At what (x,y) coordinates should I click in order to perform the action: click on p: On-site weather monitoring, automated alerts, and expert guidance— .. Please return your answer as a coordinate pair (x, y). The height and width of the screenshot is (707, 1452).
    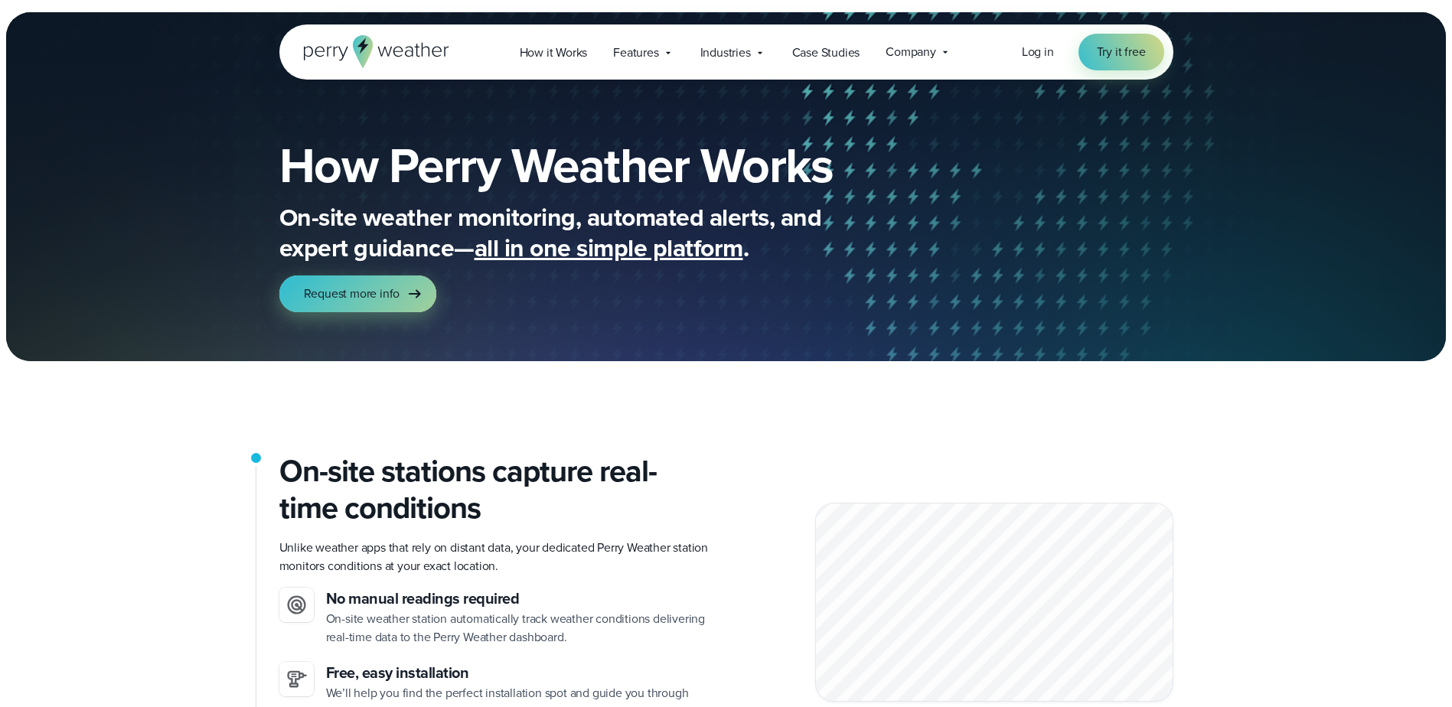
    Looking at the image, I should click on (585, 233).